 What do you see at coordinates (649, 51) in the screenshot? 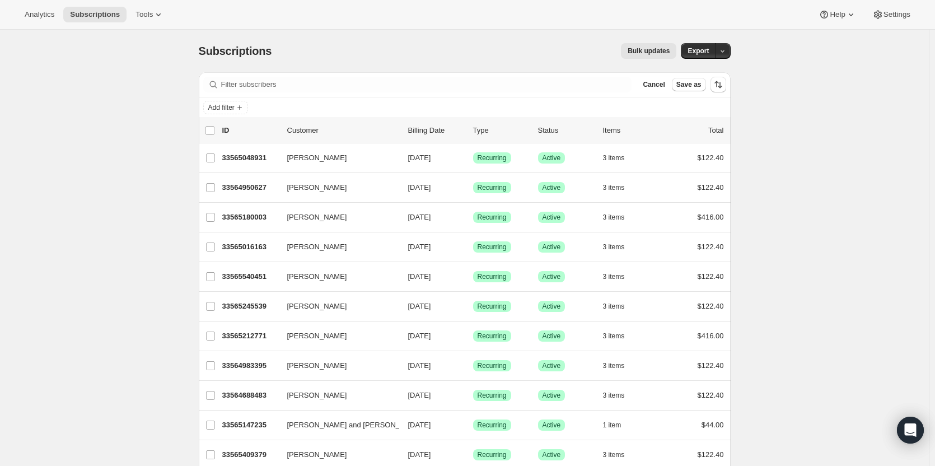
I see `span: Bulk updates` at bounding box center [649, 51].